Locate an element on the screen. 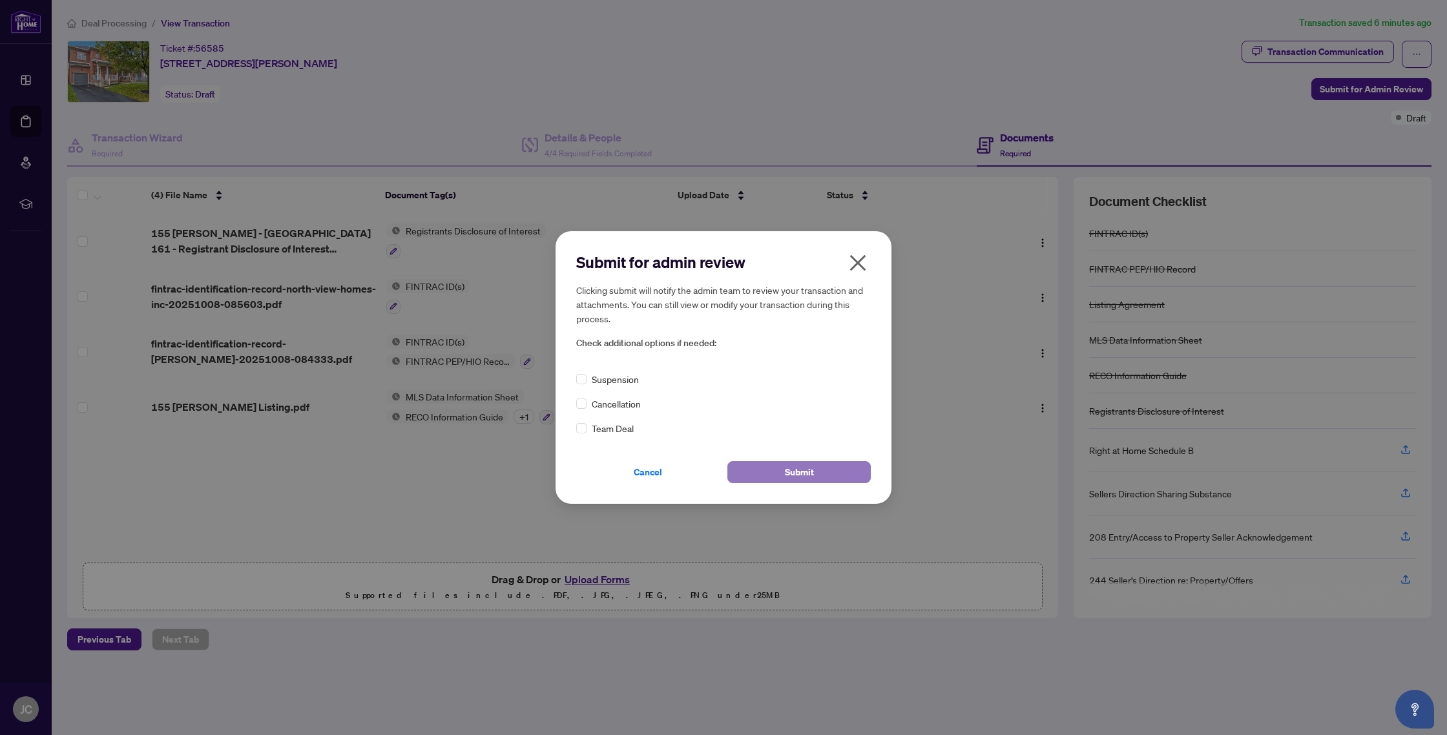  button: Submit is located at coordinates (799, 472).